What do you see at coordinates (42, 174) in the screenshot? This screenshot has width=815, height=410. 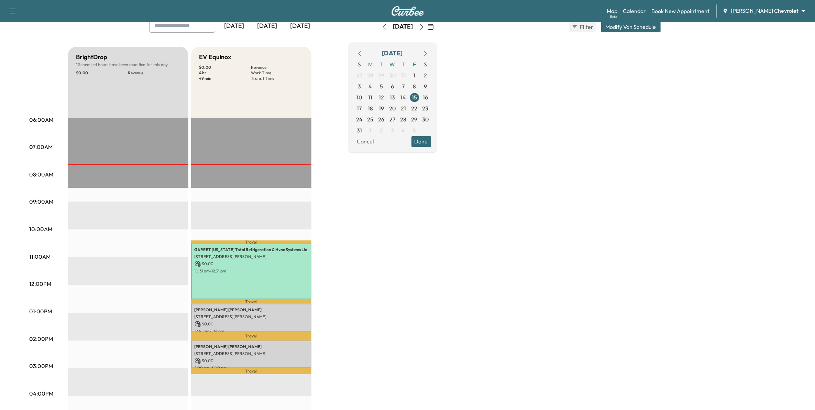 I see `p: 08:00AM` at bounding box center [42, 174].